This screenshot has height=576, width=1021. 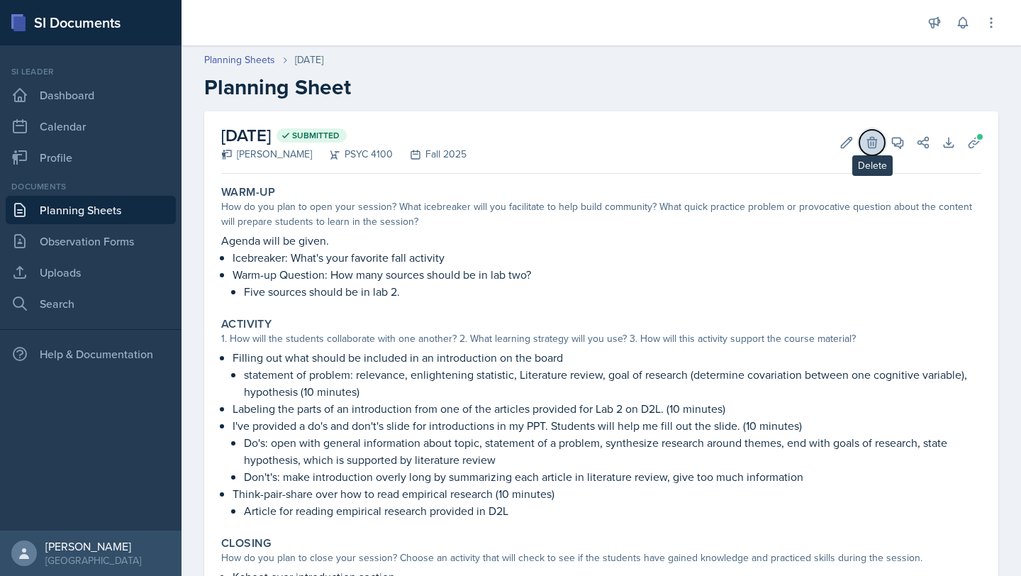 I want to click on p: I've provided a do's and don't's slide for introductions in my PPT. Students will help me fill ou..., so click(x=607, y=426).